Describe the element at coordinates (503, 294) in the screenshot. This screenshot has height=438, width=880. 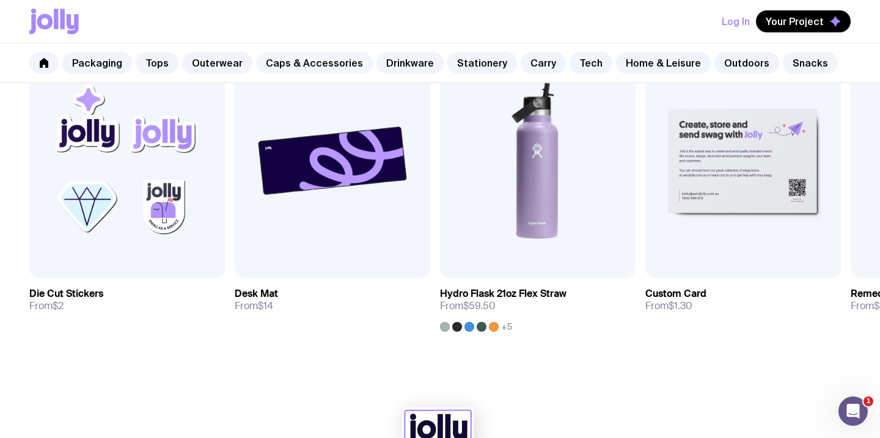
I see `h3: Hydro Flask 21oz Flex Straw` at that location.